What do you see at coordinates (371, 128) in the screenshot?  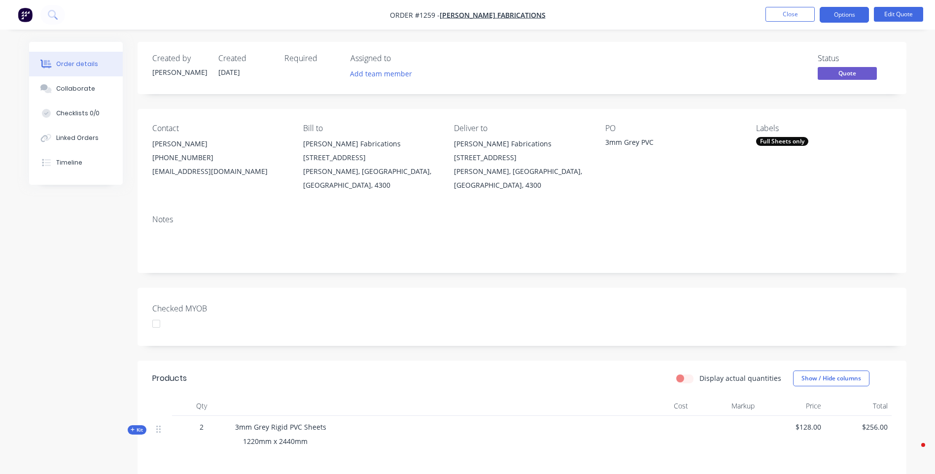 I see `div: Bill to` at bounding box center [371, 128].